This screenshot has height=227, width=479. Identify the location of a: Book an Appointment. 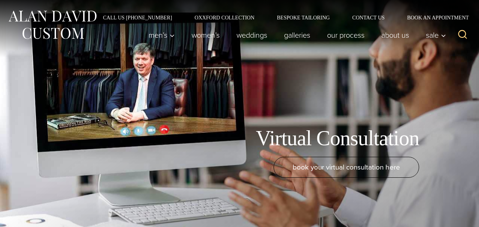
(433, 18).